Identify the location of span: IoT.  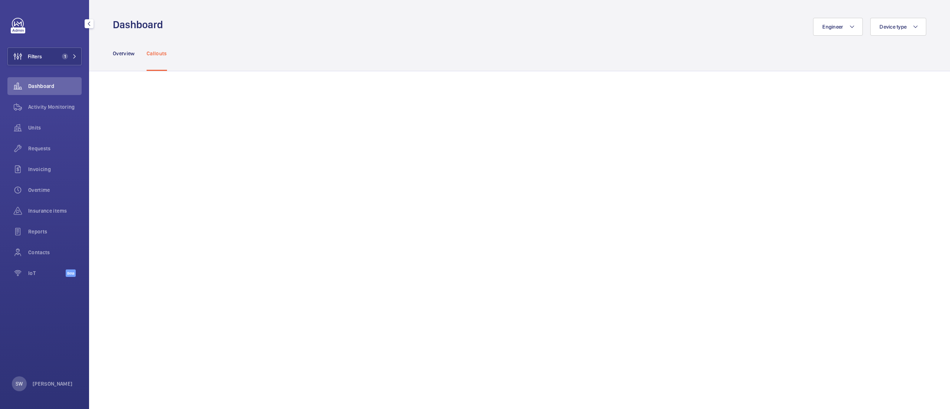
(47, 273).